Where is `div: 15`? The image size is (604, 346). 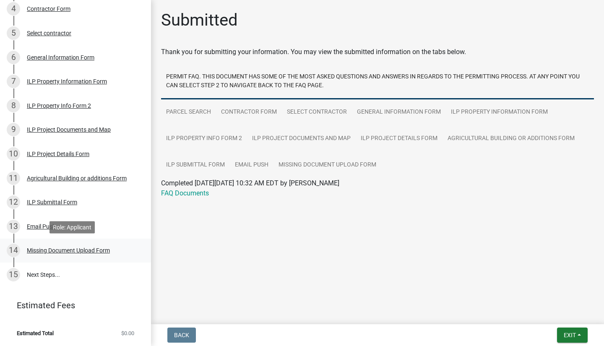 div: 15 is located at coordinates (13, 275).